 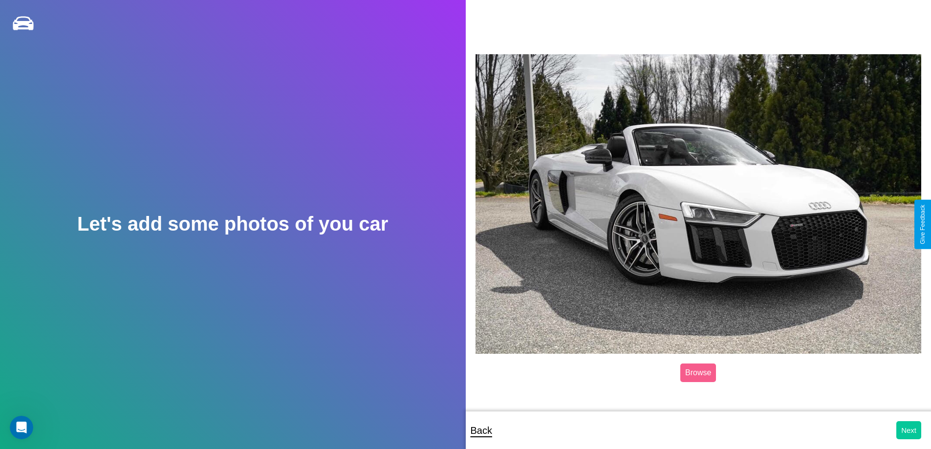 I want to click on h2: Let's add some photos of you car, so click(x=233, y=224).